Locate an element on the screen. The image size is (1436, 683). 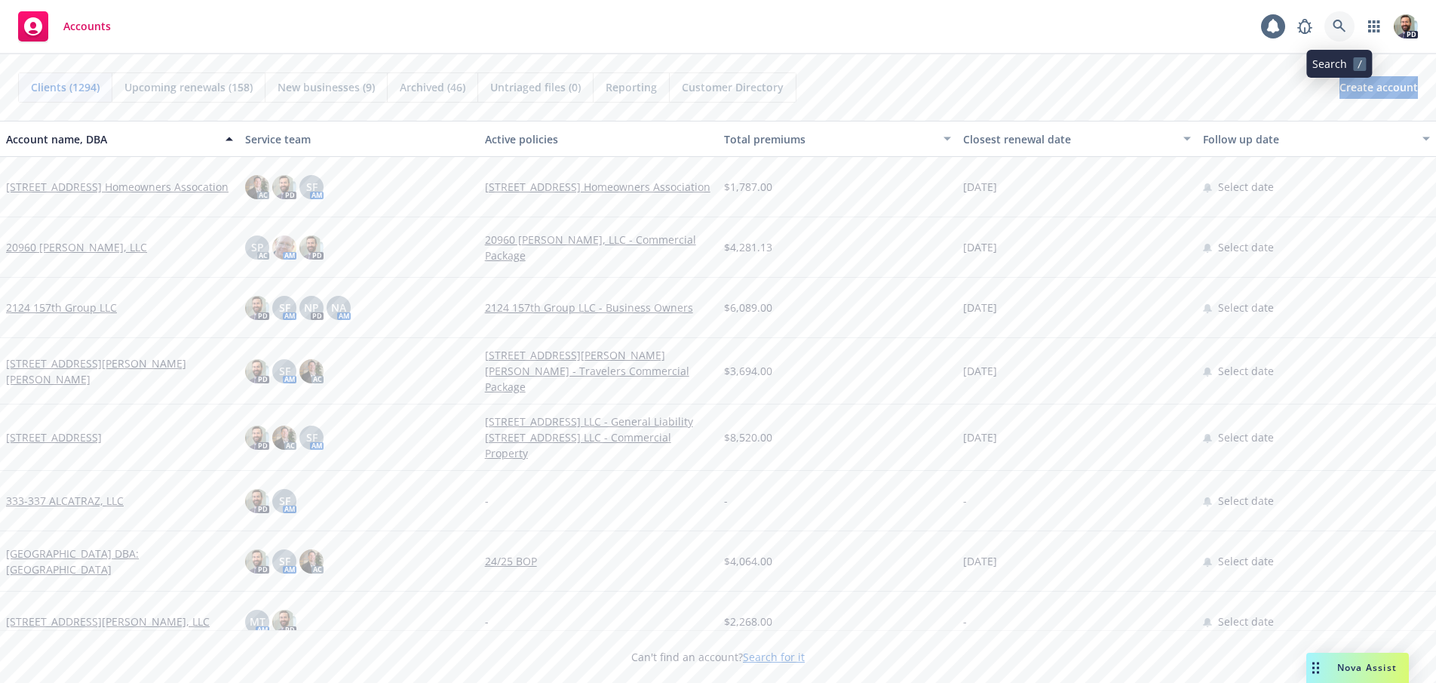
span: $4,281.13 is located at coordinates (748, 247).